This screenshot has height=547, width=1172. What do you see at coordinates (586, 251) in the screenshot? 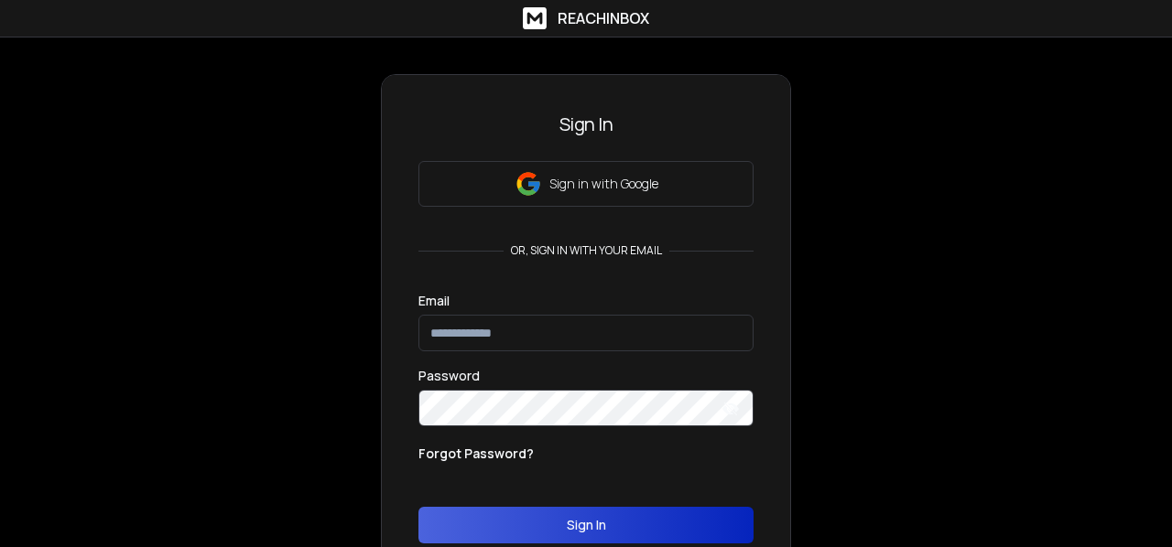
I see `p: or, sign in with your email` at bounding box center [586, 251].